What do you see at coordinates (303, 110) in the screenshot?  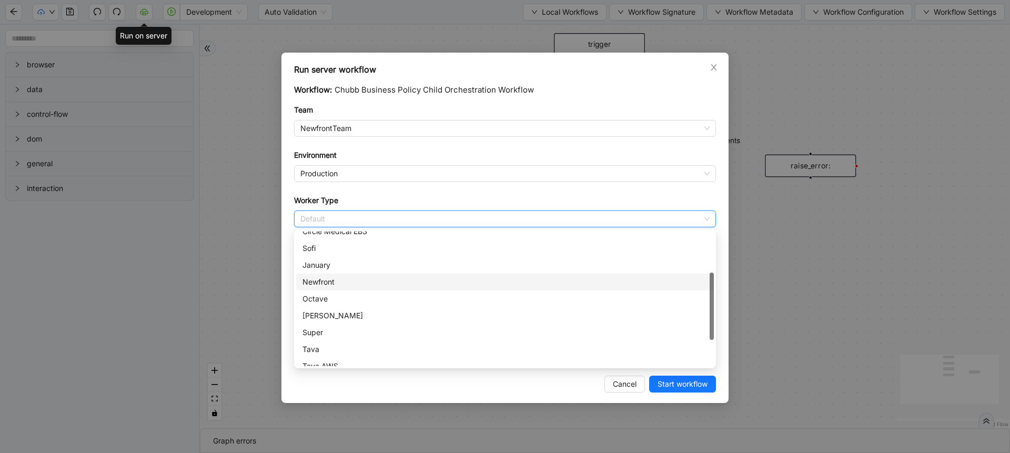 I see `label: Team` at bounding box center [303, 110].